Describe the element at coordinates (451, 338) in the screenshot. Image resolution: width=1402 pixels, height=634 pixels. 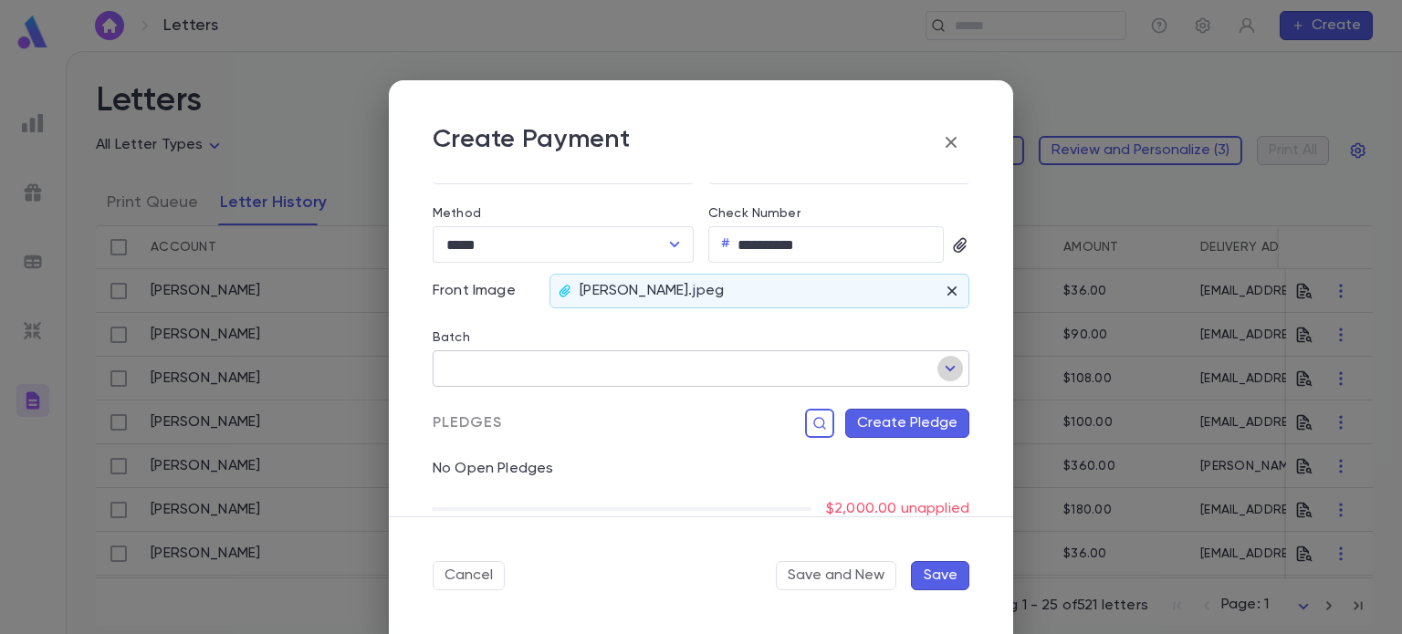
I see `label: Batch` at that location.